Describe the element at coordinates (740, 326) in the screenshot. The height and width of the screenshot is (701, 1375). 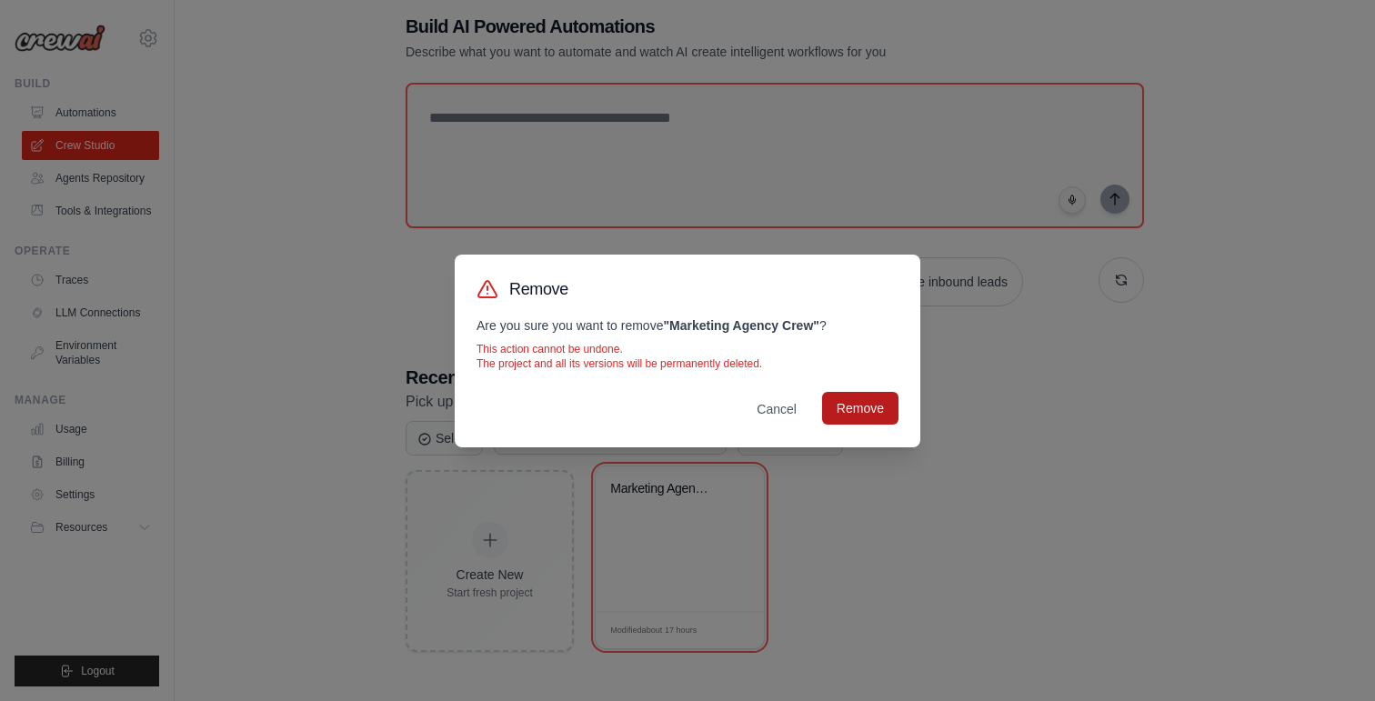
I see `strong: " Marketing Agency Crew "` at that location.